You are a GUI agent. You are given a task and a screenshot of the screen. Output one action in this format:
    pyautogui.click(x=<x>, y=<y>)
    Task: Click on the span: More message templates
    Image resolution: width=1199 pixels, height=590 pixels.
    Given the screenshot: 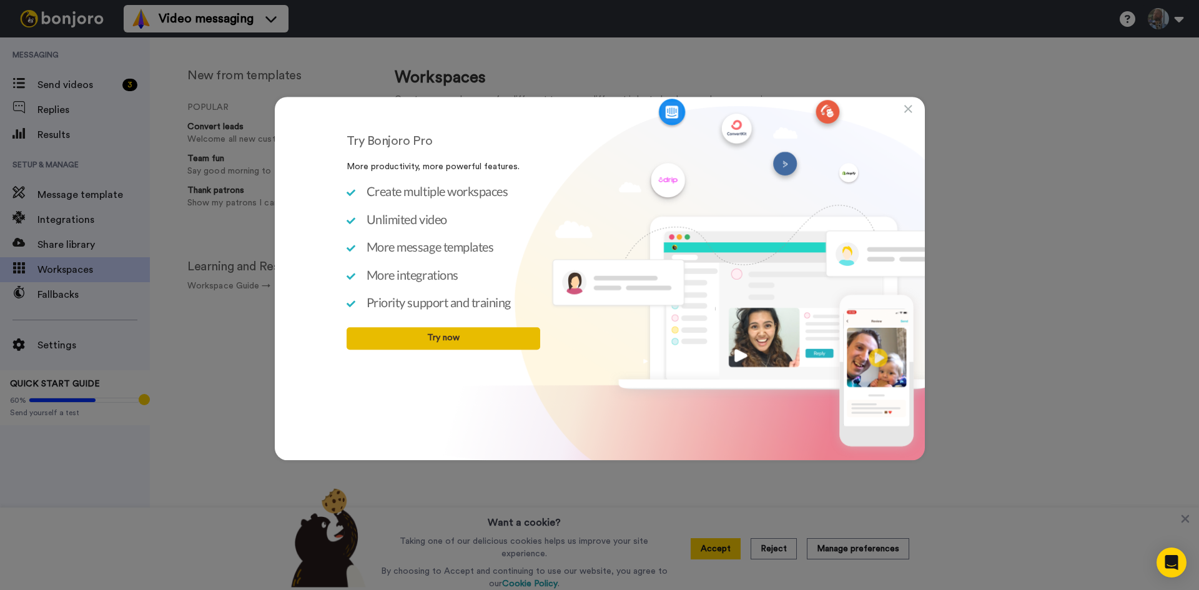 What is the action you would take?
    pyautogui.click(x=430, y=247)
    